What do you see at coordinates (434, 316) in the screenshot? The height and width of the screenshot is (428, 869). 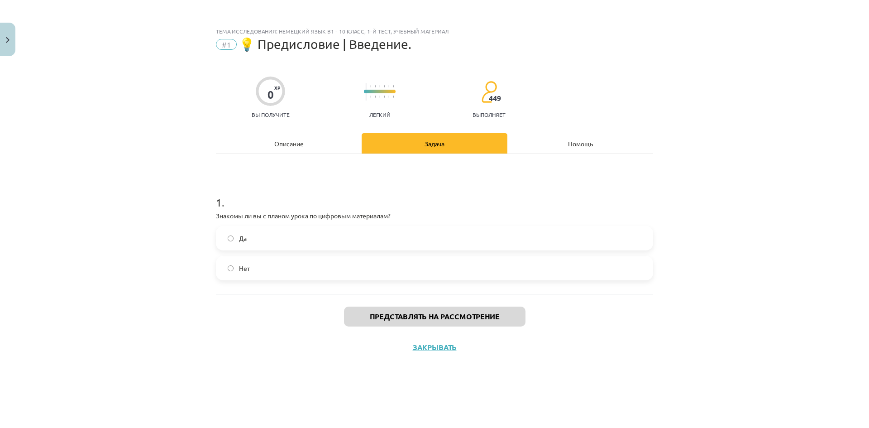 I see `font: Представлять на рассмотрение` at bounding box center [434, 316].